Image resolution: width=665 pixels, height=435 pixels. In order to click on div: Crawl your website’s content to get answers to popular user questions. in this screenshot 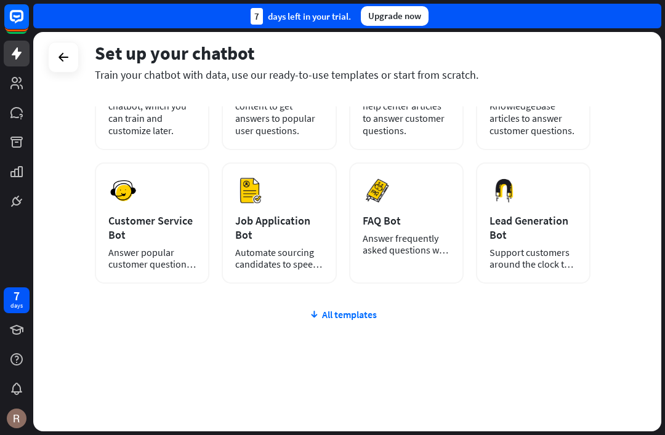, I will do `click(279, 112)`.